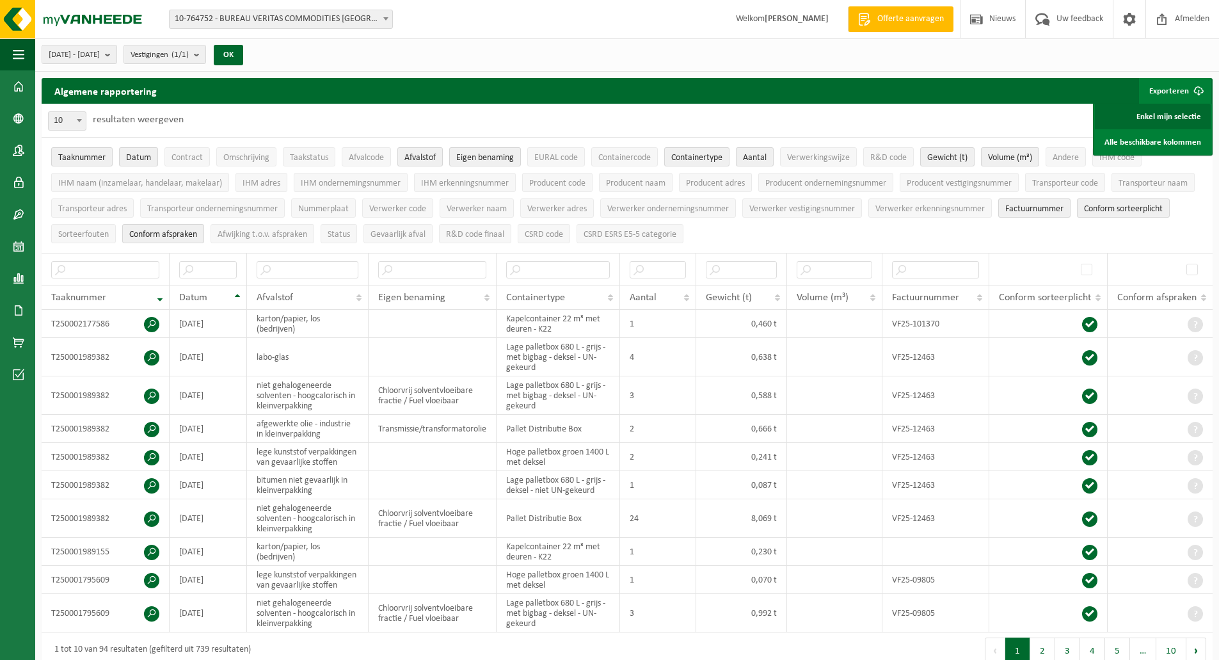  Describe the element at coordinates (187, 157) in the screenshot. I see `button: ContractContract: Activate to sort` at that location.